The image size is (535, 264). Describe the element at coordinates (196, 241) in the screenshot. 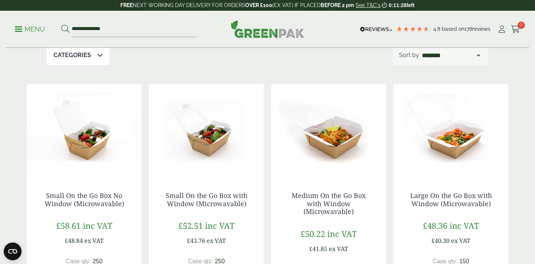

I see `span: £43.76` at that location.